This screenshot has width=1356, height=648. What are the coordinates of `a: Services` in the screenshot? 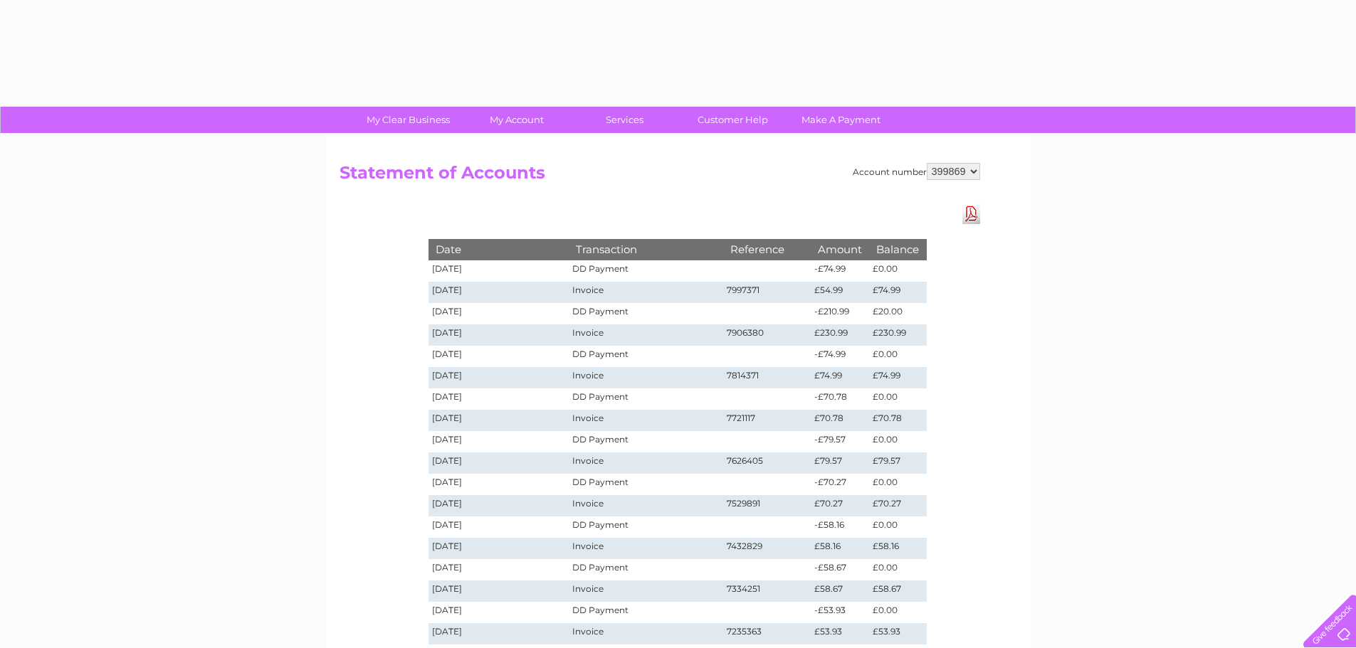 It's located at (624, 120).